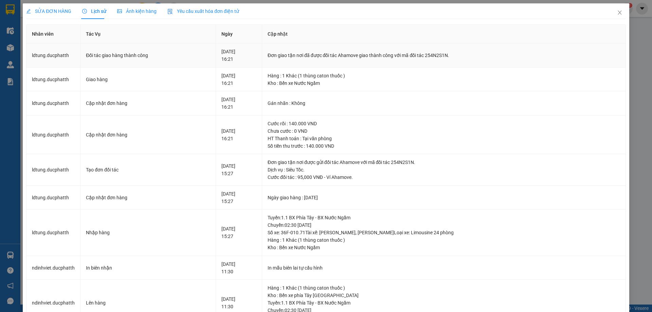 The image size is (652, 312). Describe the element at coordinates (444, 131) in the screenshot. I see `div: Chưa cước : 0 VND` at that location.